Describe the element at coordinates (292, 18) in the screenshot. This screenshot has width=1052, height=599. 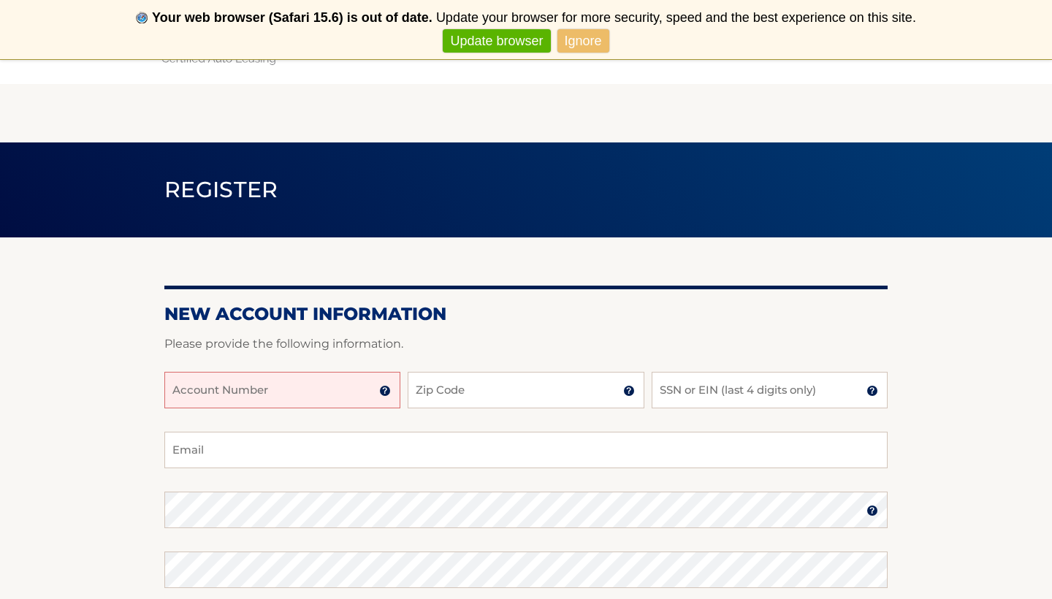
I see `b: Your web browser (Safari 15.6) is out of date.` at that location.